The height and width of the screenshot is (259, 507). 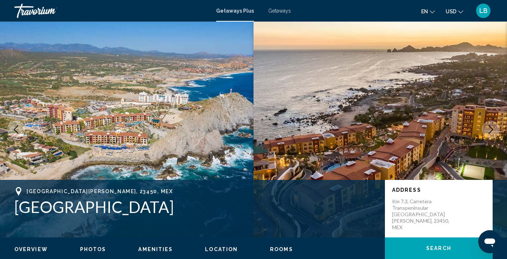 What do you see at coordinates (221, 249) in the screenshot?
I see `button: Location` at bounding box center [221, 249].